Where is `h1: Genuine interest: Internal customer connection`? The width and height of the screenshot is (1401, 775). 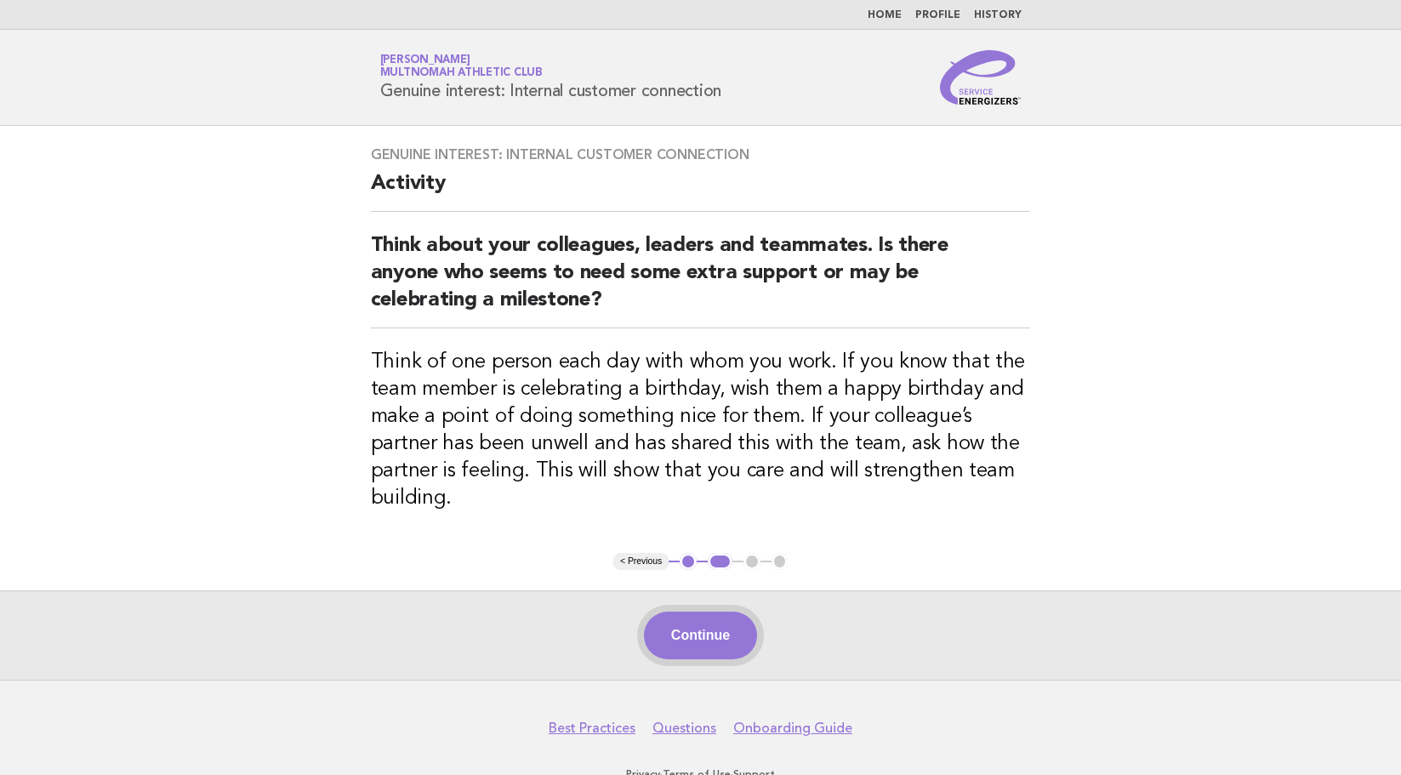 h1: Genuine interest: Internal customer connection is located at coordinates (551, 77).